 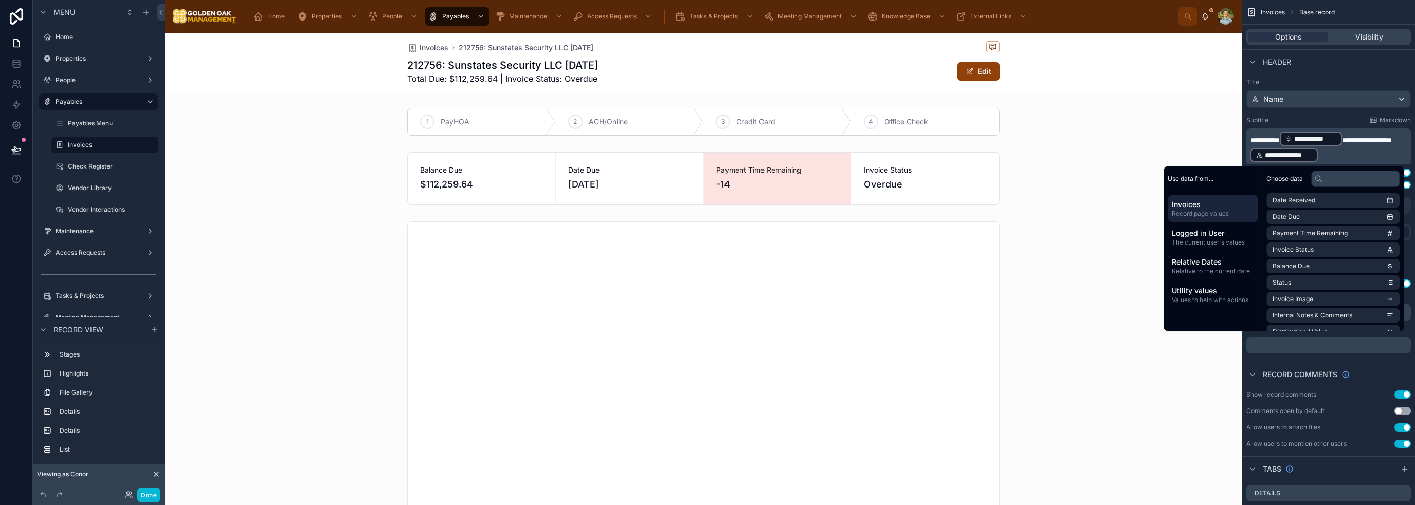 I want to click on span: Record comments, so click(x=1300, y=375).